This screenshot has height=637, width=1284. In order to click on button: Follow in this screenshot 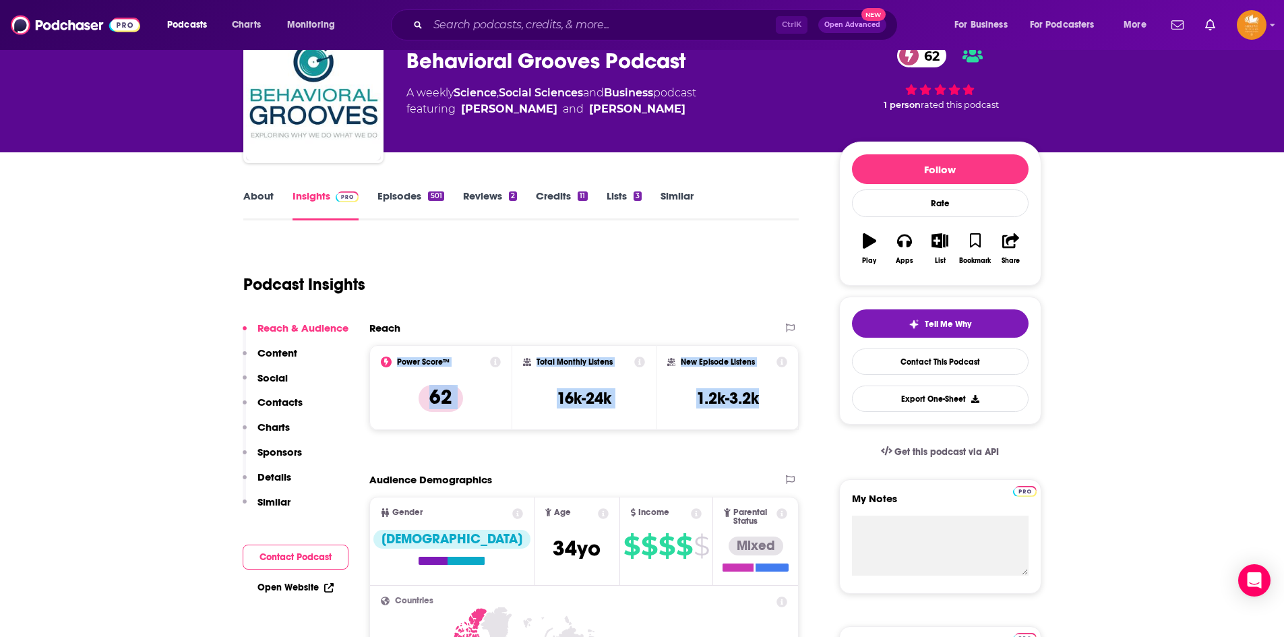, I will do `click(940, 169)`.